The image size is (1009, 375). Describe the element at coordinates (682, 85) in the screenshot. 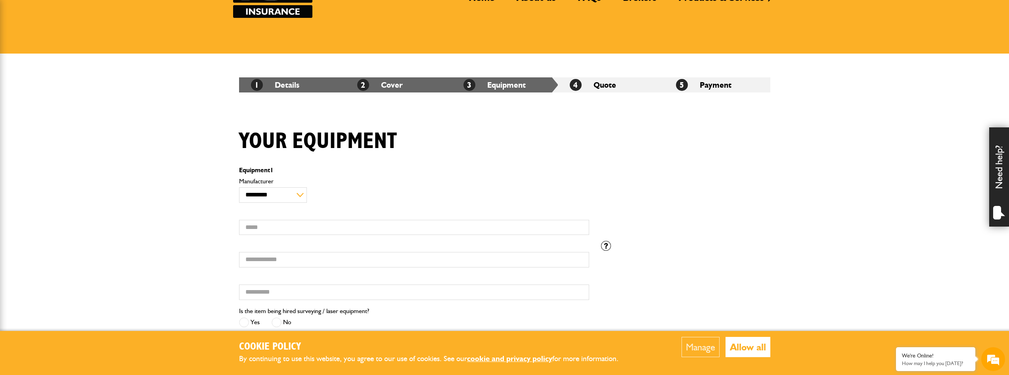

I see `span: 5` at that location.